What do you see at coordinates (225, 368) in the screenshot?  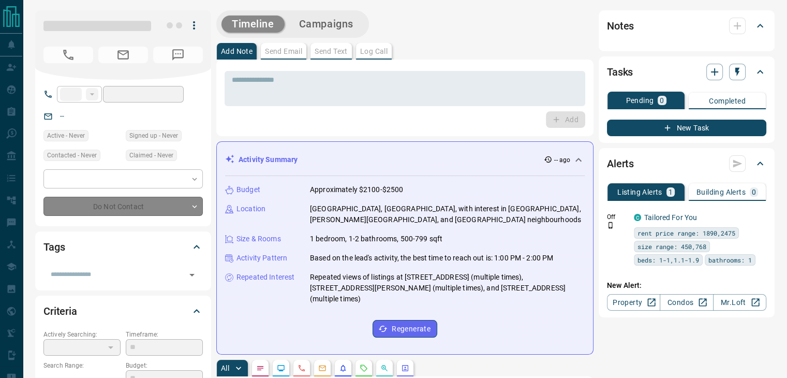 I see `p: All` at bounding box center [225, 368].